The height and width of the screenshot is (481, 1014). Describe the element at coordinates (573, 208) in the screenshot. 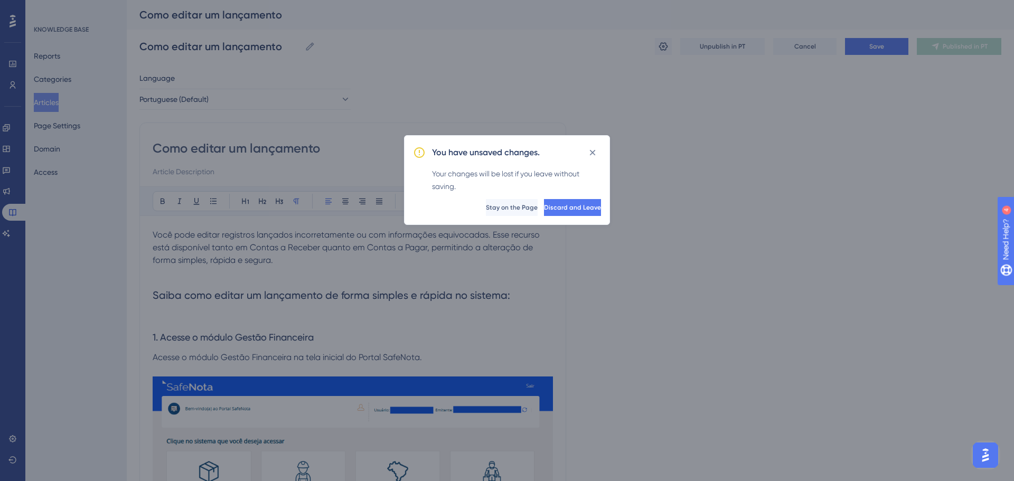

I see `span: Discard and Leave` at that location.